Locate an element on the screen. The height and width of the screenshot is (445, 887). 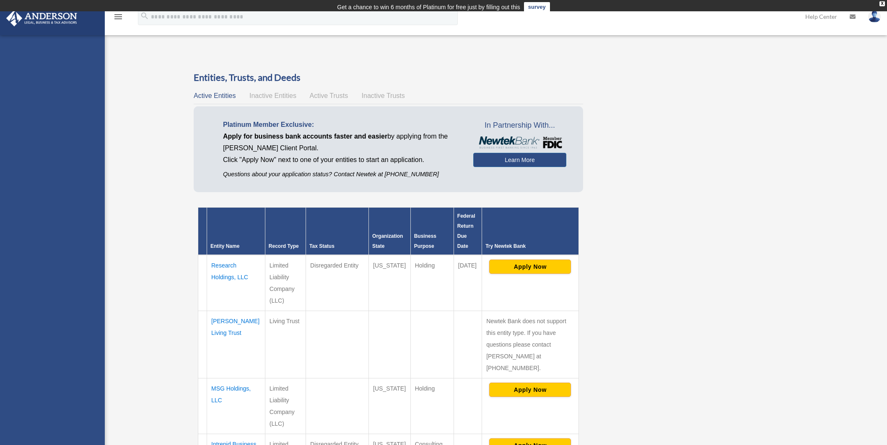
img: NewtekBankLogoSM.png is located at coordinates (519, 143).